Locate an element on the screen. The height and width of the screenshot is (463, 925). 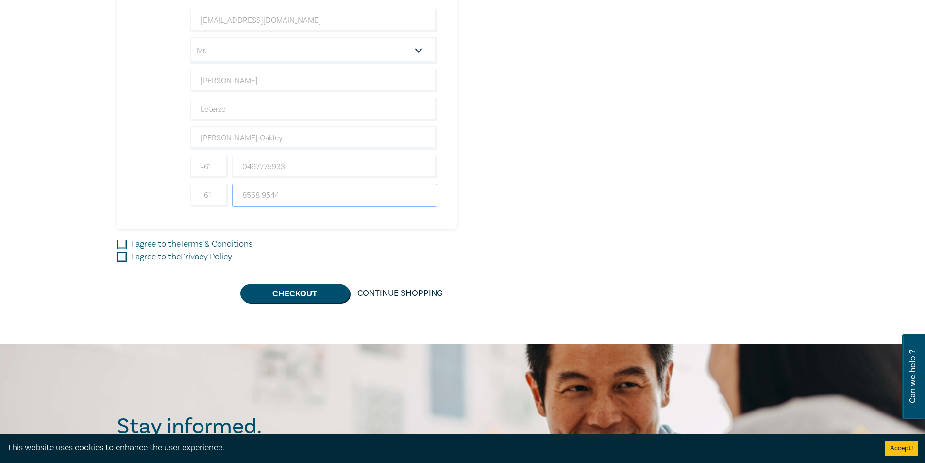
input: Mobile* is located at coordinates (335, 167).